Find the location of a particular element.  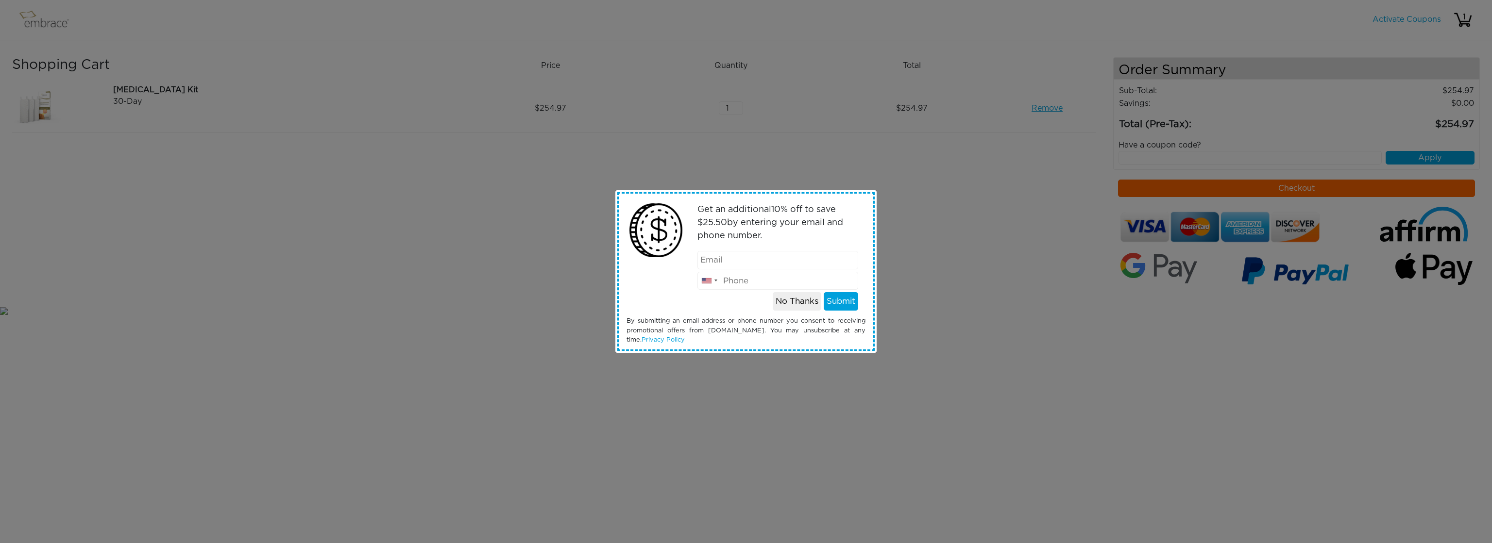

button: Submit is located at coordinates (841, 302).